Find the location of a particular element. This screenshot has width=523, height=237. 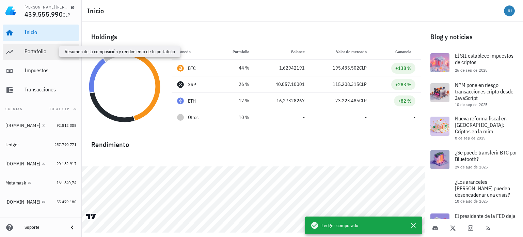

span: 439.555.990 is located at coordinates (44, 14).